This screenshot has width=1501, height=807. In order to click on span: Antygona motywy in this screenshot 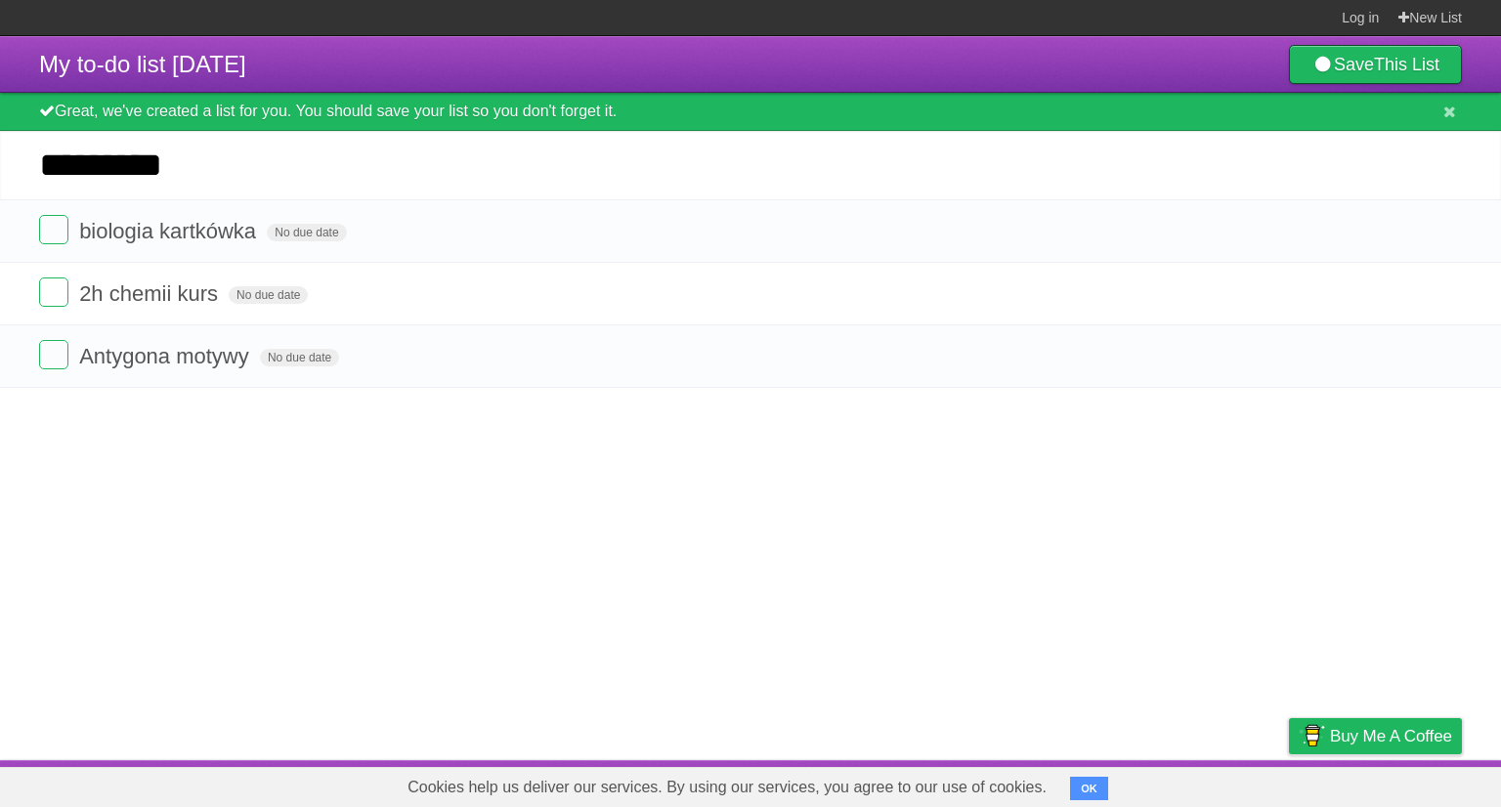, I will do `click(166, 356)`.